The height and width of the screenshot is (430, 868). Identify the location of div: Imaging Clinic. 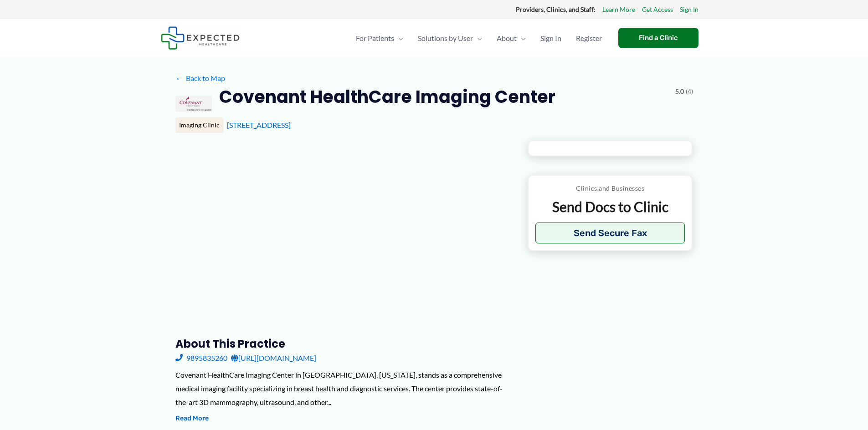
(199, 125).